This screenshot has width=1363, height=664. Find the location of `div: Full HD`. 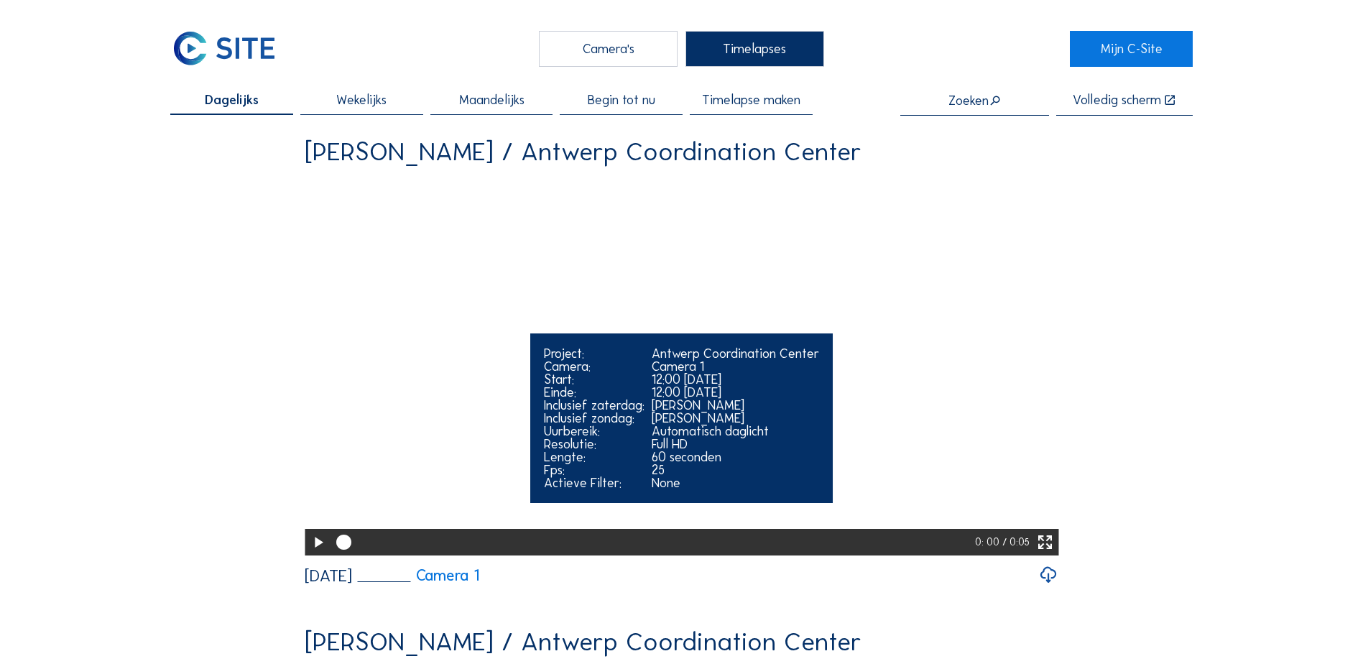

div: Full HD is located at coordinates (735, 444).